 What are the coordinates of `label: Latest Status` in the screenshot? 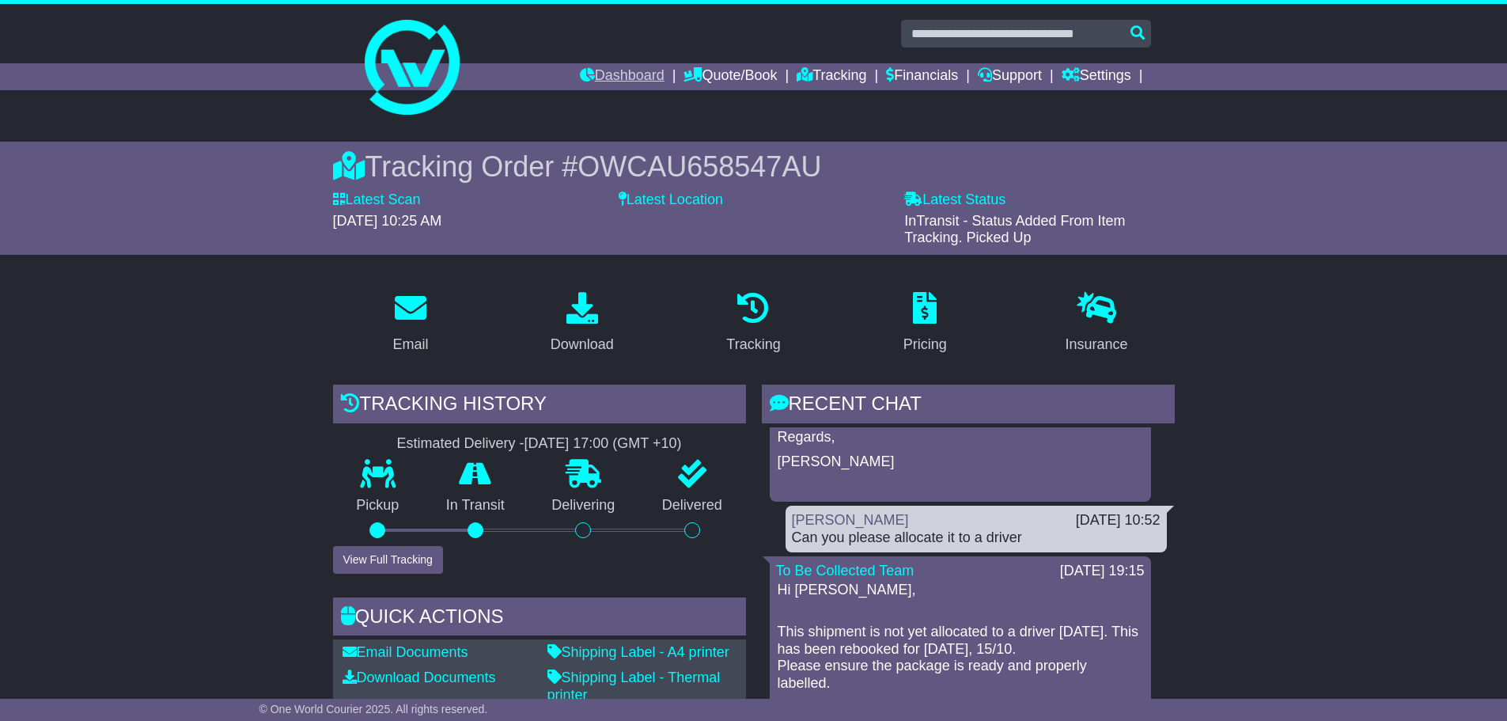 It's located at (955, 200).